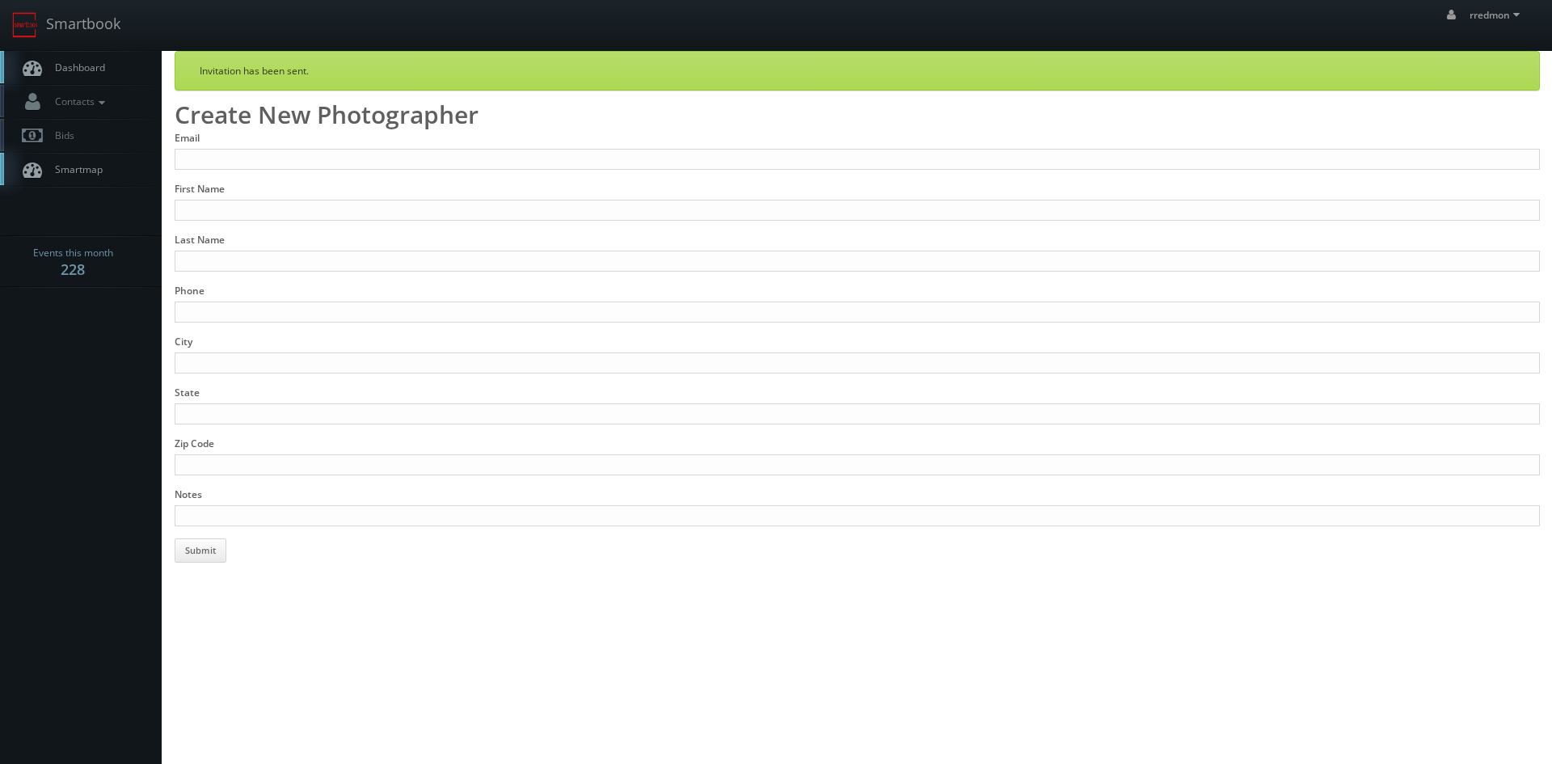  I want to click on span: rredmon, so click(1497, 15).